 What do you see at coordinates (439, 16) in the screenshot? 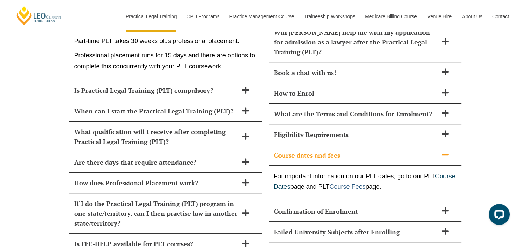
I see `a: Venue Hire` at bounding box center [439, 16].